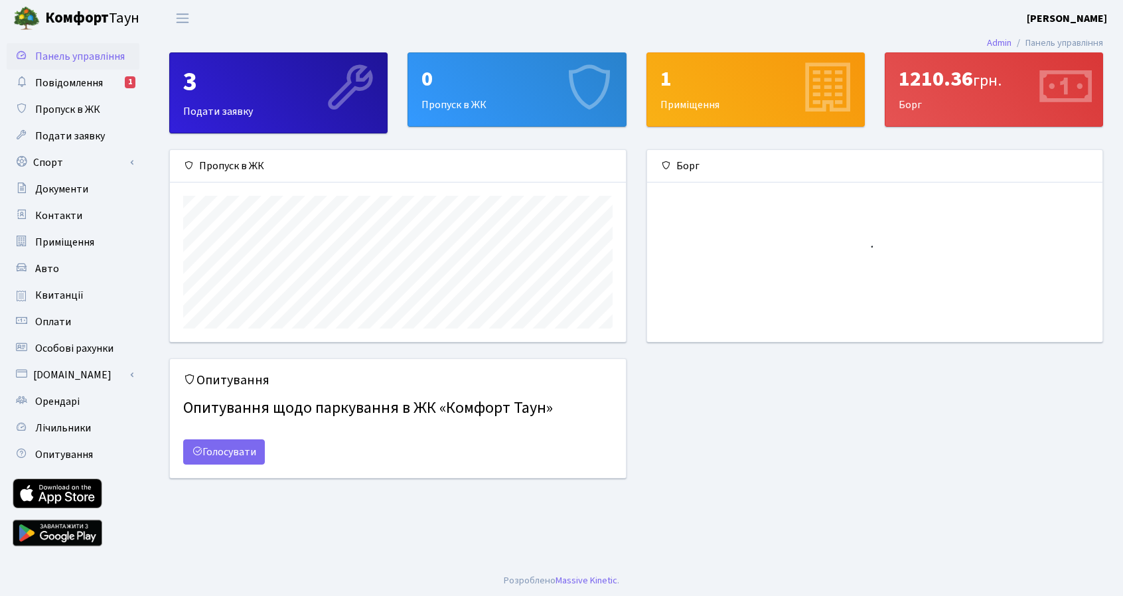 The width and height of the screenshot is (1123, 596). What do you see at coordinates (586, 580) in the screenshot?
I see `a: Massive Kinetic` at bounding box center [586, 580].